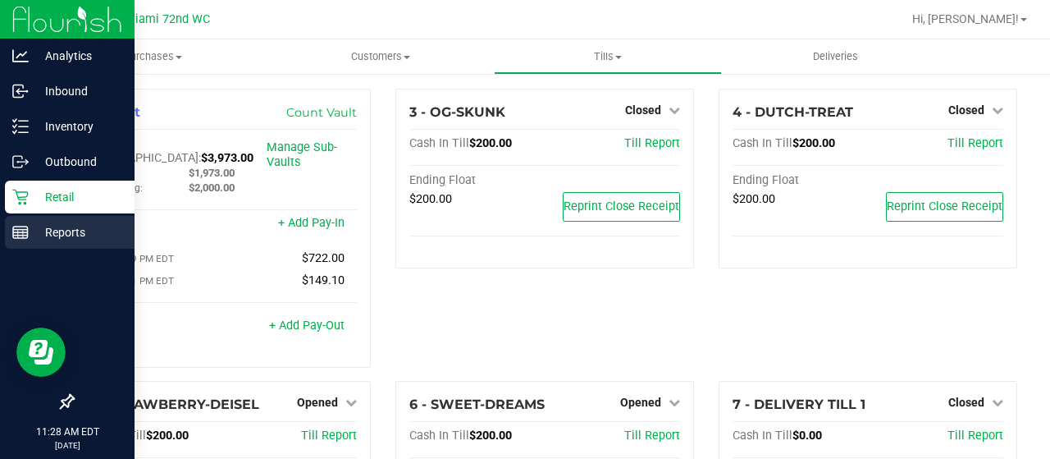 The image size is (1050, 459). Describe the element at coordinates (835, 57) in the screenshot. I see `a: Deliveries` at that location.